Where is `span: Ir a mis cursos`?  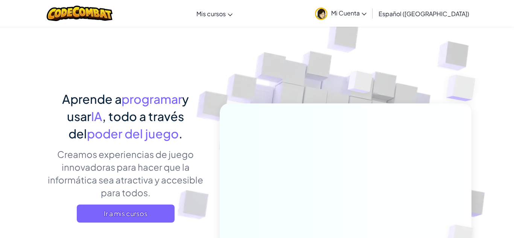 span: Ir a mis cursos is located at coordinates (126, 214).